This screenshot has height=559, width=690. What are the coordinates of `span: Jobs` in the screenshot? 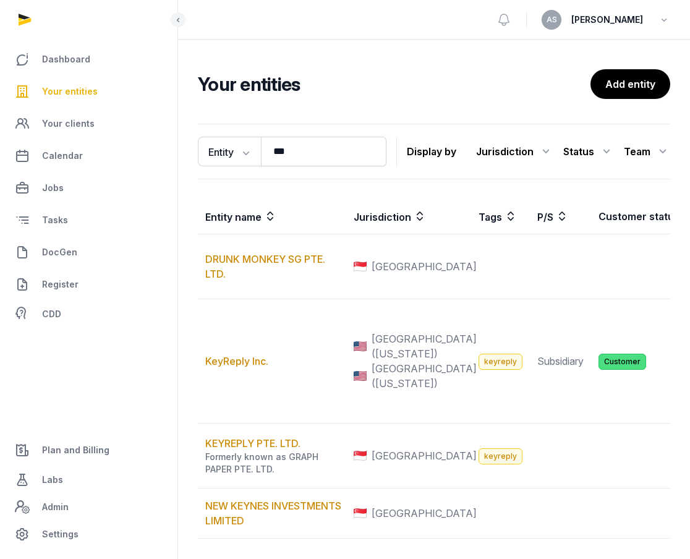 It's located at (53, 188).